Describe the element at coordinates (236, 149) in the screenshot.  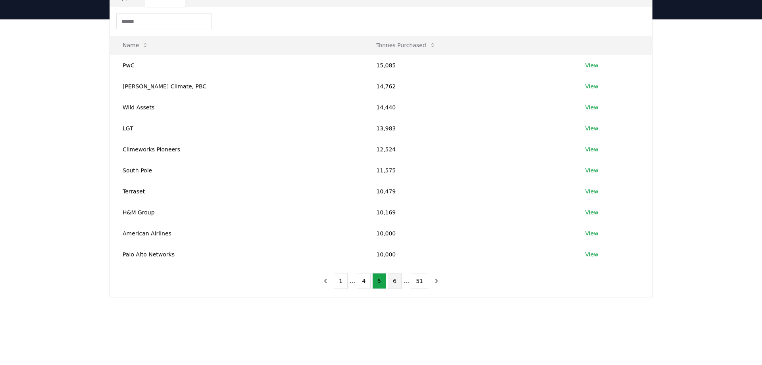
I see `td: Climeworks Pioneers` at that location.